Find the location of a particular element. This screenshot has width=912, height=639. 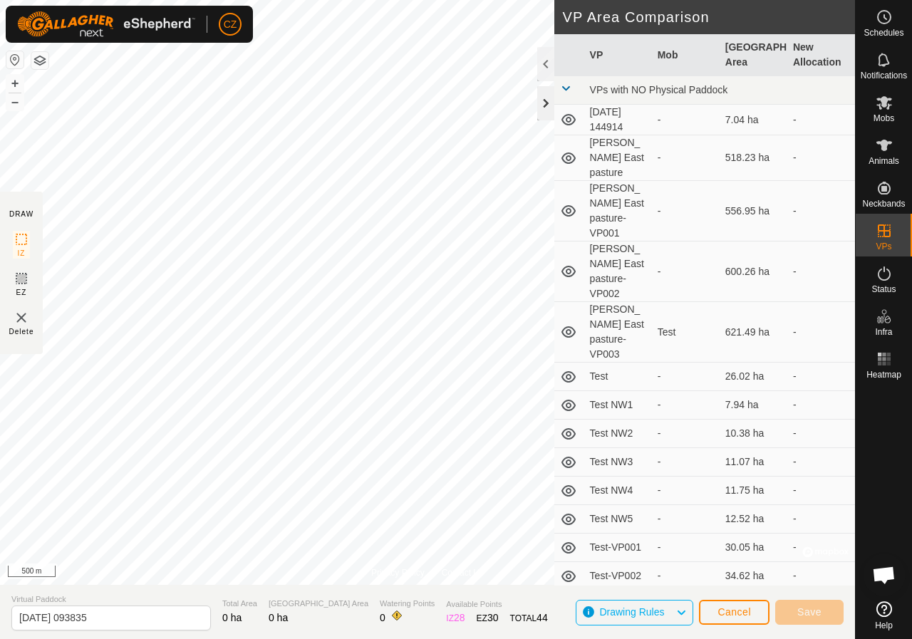

div: TOTAL is located at coordinates (529, 618).